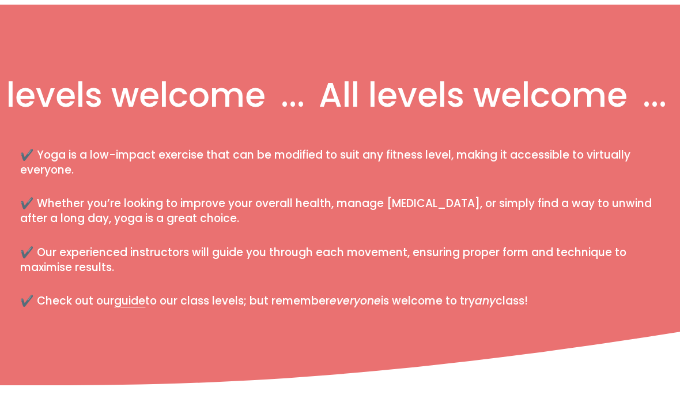 Image resolution: width=680 pixels, height=417 pixels. What do you see at coordinates (485, 300) in the screenshot?
I see `em: any` at bounding box center [485, 300].